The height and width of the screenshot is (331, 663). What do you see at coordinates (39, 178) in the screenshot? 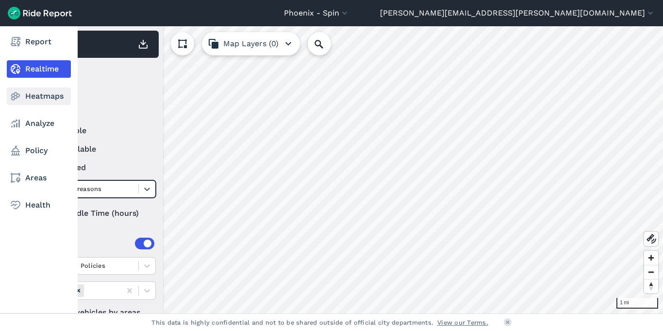
I see `a: Areas` at bounding box center [39, 178].